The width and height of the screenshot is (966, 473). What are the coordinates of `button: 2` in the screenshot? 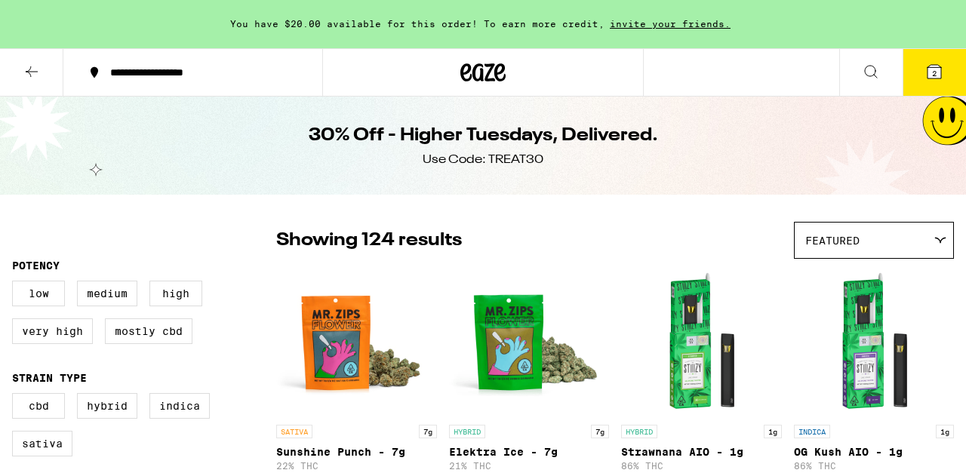 It's located at (935, 72).